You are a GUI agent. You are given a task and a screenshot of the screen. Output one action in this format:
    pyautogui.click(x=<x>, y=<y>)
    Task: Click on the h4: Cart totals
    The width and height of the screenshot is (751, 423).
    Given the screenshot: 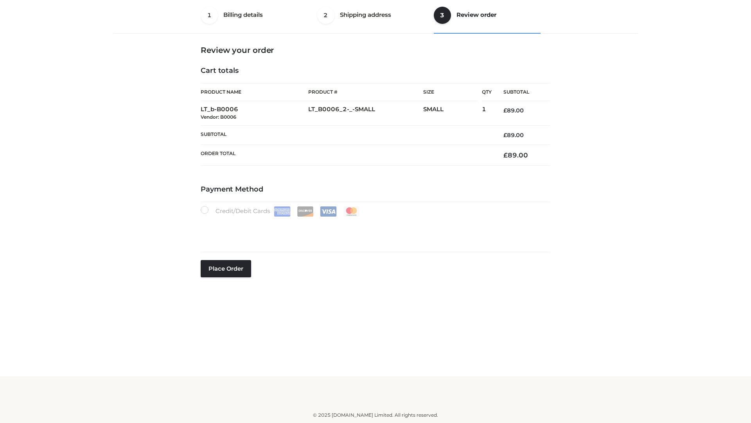 What is the action you would take?
    pyautogui.click(x=376, y=71)
    